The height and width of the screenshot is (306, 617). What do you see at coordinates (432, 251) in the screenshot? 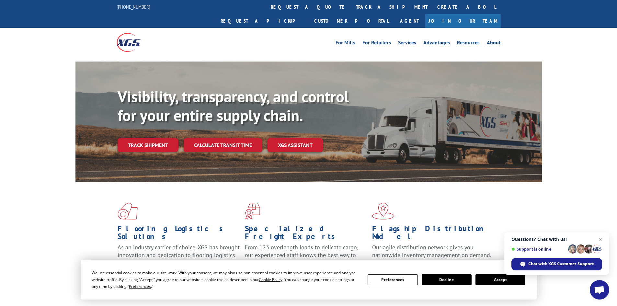
I see `span: Our agile distribution network gives you nationwide inventory management on demand.` at bounding box center [432, 251].